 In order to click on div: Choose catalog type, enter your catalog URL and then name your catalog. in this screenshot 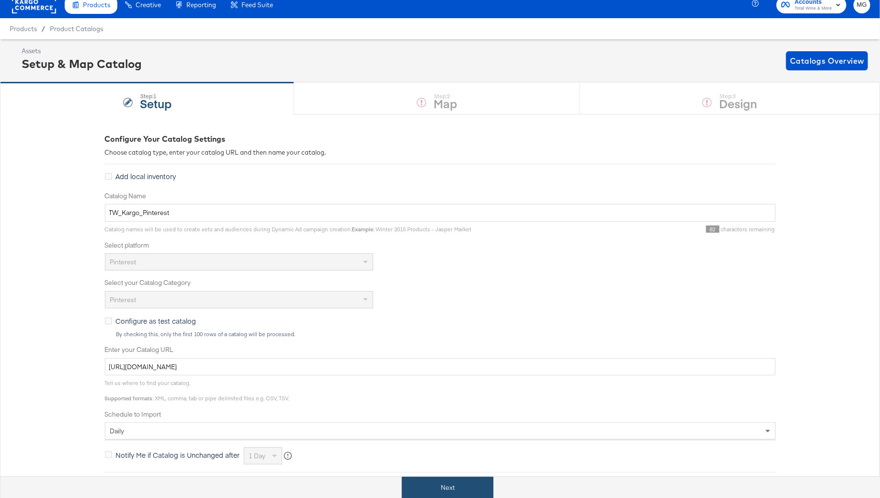, I will do `click(440, 152)`.